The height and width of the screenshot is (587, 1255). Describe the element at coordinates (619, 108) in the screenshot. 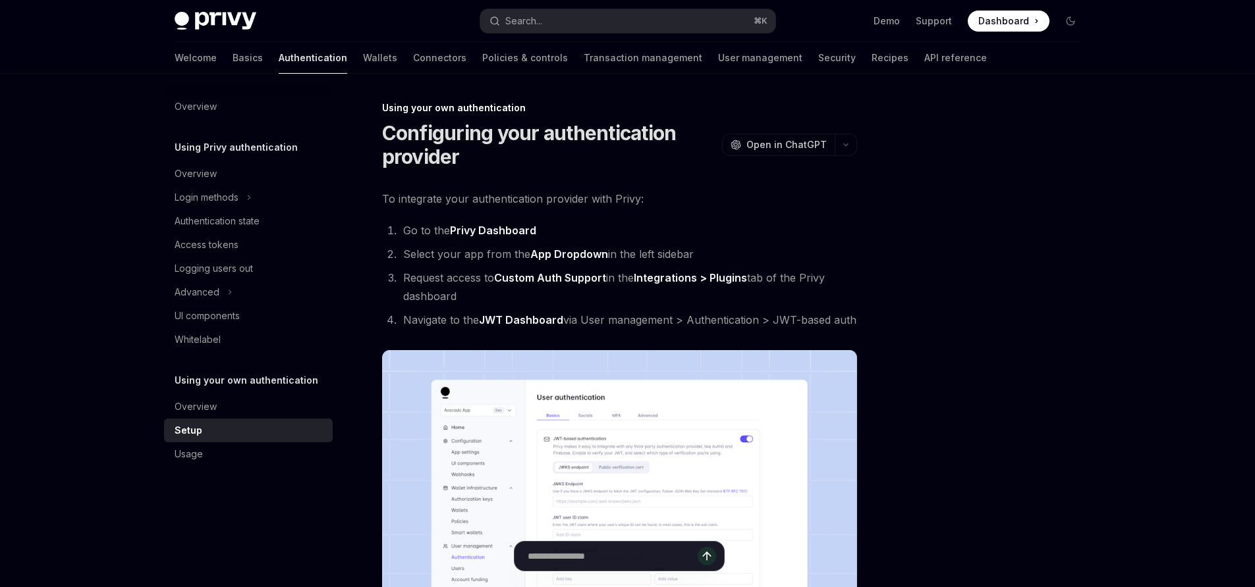

I see `div: Using your own authentication` at that location.